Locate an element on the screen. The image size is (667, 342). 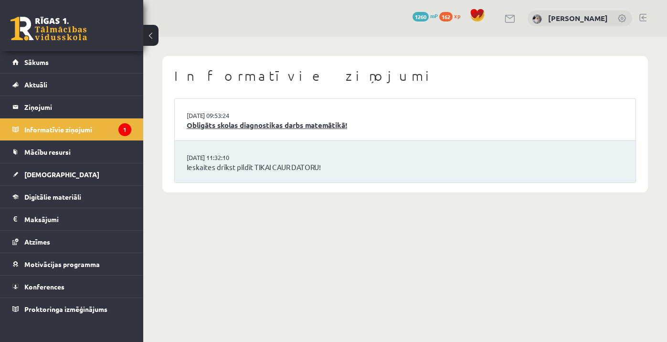
legend: Ziņojumi is located at coordinates (78, 107).